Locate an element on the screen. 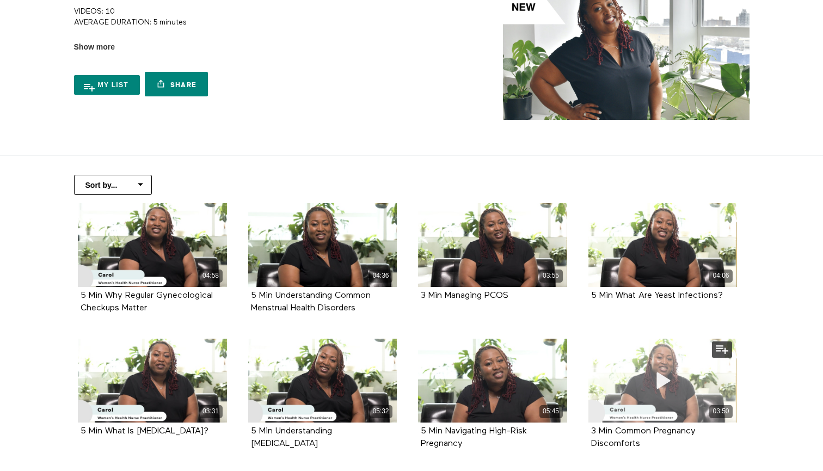 The width and height of the screenshot is (823, 471). a: Share is located at coordinates (176, 84).